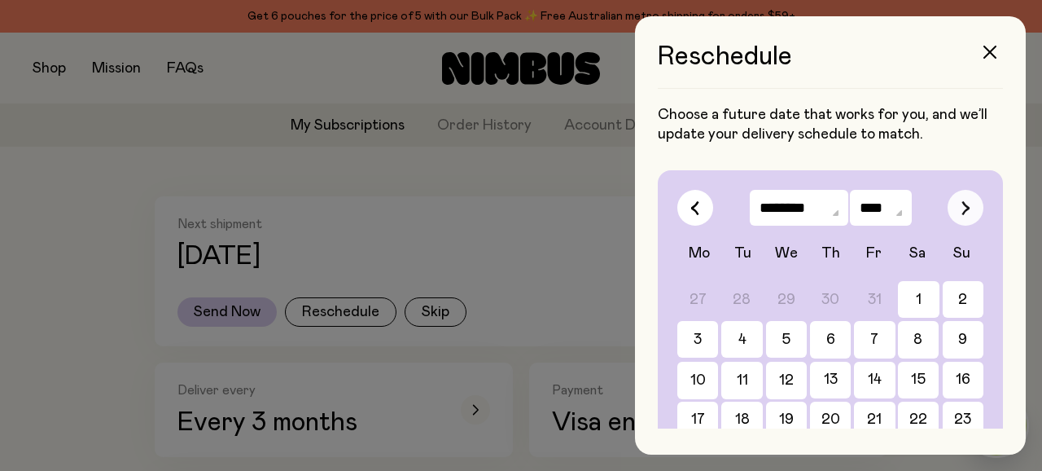 The image size is (1042, 471). Describe the element at coordinates (875, 339) in the screenshot. I see `button: 7` at that location.